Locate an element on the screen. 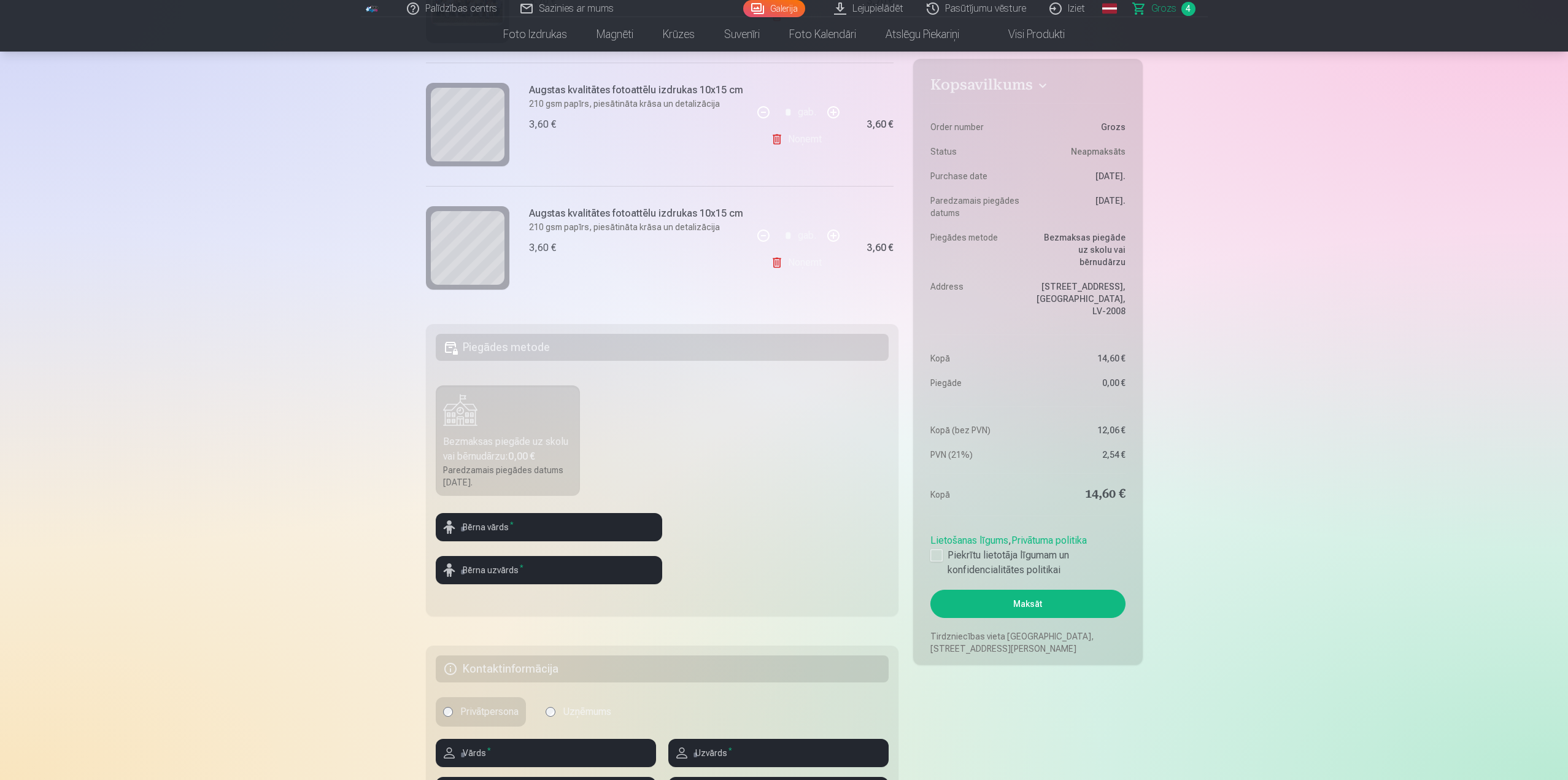  a: Foto kalendāri is located at coordinates (822, 34).